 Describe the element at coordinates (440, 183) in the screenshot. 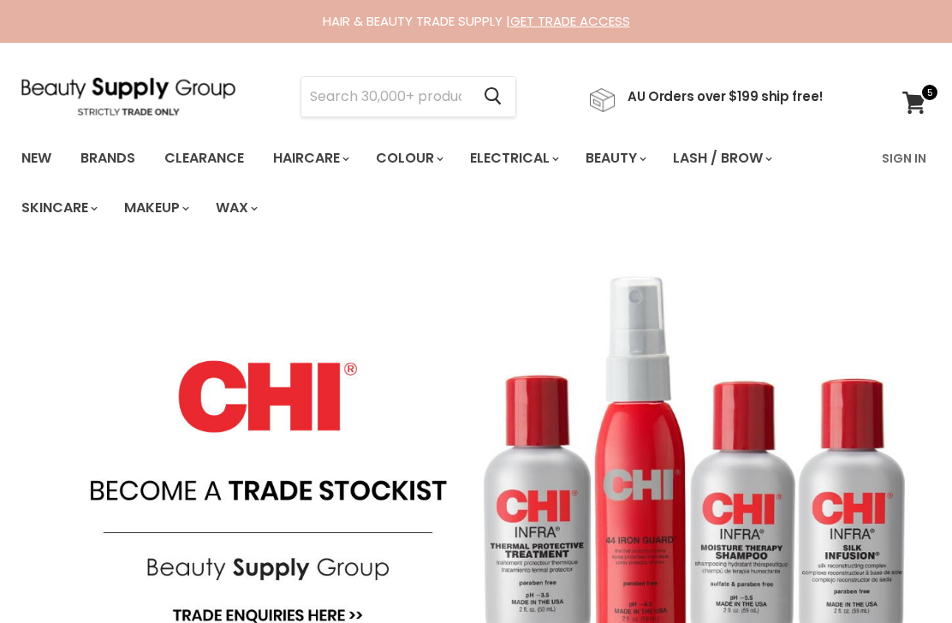

I see `ul: Main menu` at that location.